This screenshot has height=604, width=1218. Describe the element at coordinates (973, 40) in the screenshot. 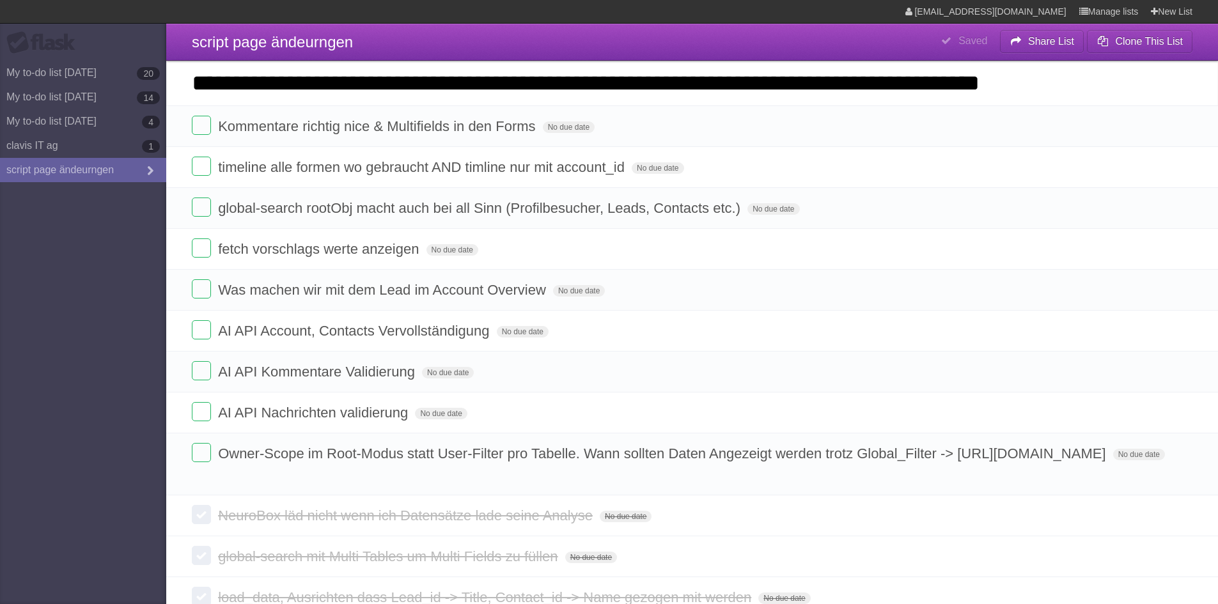

I see `b: Saved` at that location.